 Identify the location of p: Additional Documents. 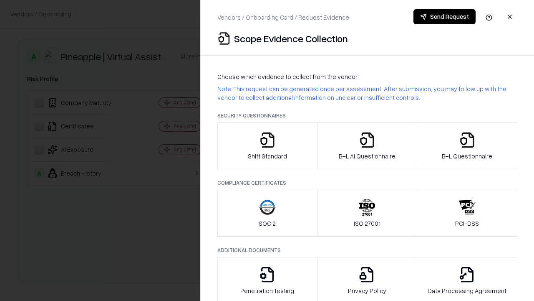
(367, 250).